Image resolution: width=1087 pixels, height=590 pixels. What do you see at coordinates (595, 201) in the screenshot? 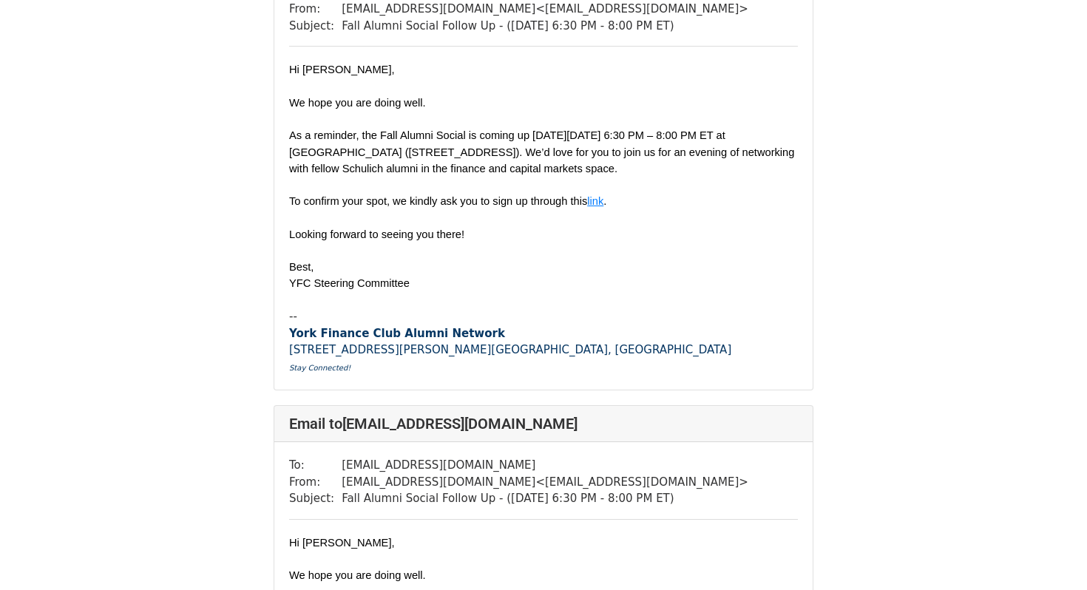
I see `span: link` at bounding box center [595, 201].